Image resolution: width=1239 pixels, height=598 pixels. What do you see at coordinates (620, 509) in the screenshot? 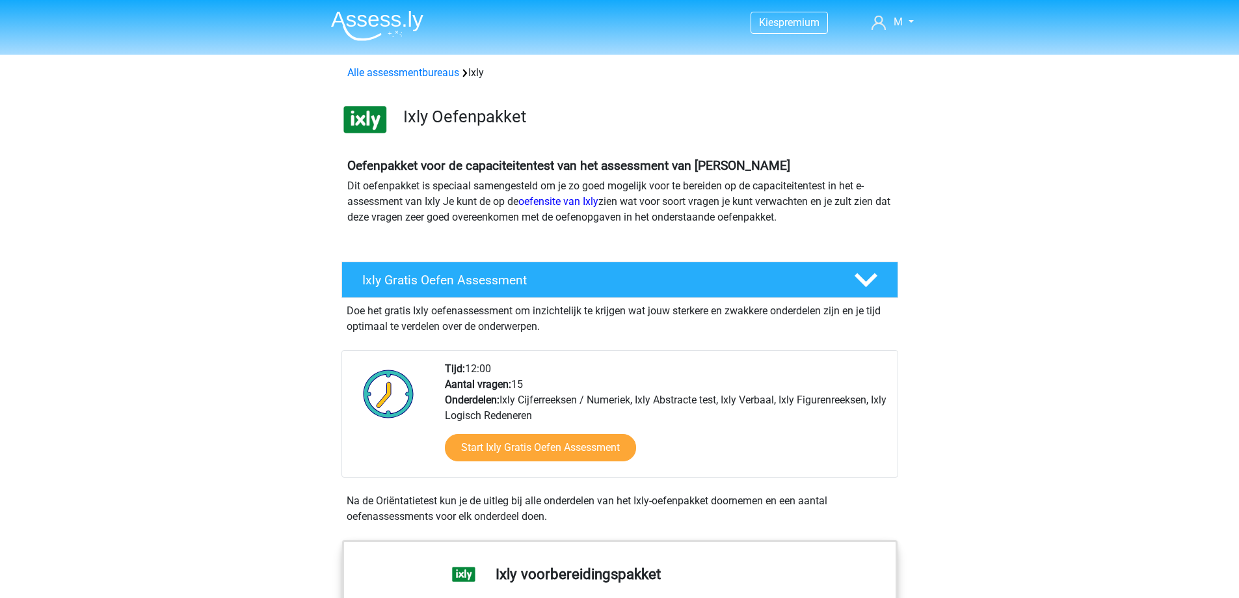
I see `div: Na de Oriëntatietest kun je de uitleg bij alle onderdelen van het Ixly-oefenpakket doornemen en e...` at bounding box center [620, 509].